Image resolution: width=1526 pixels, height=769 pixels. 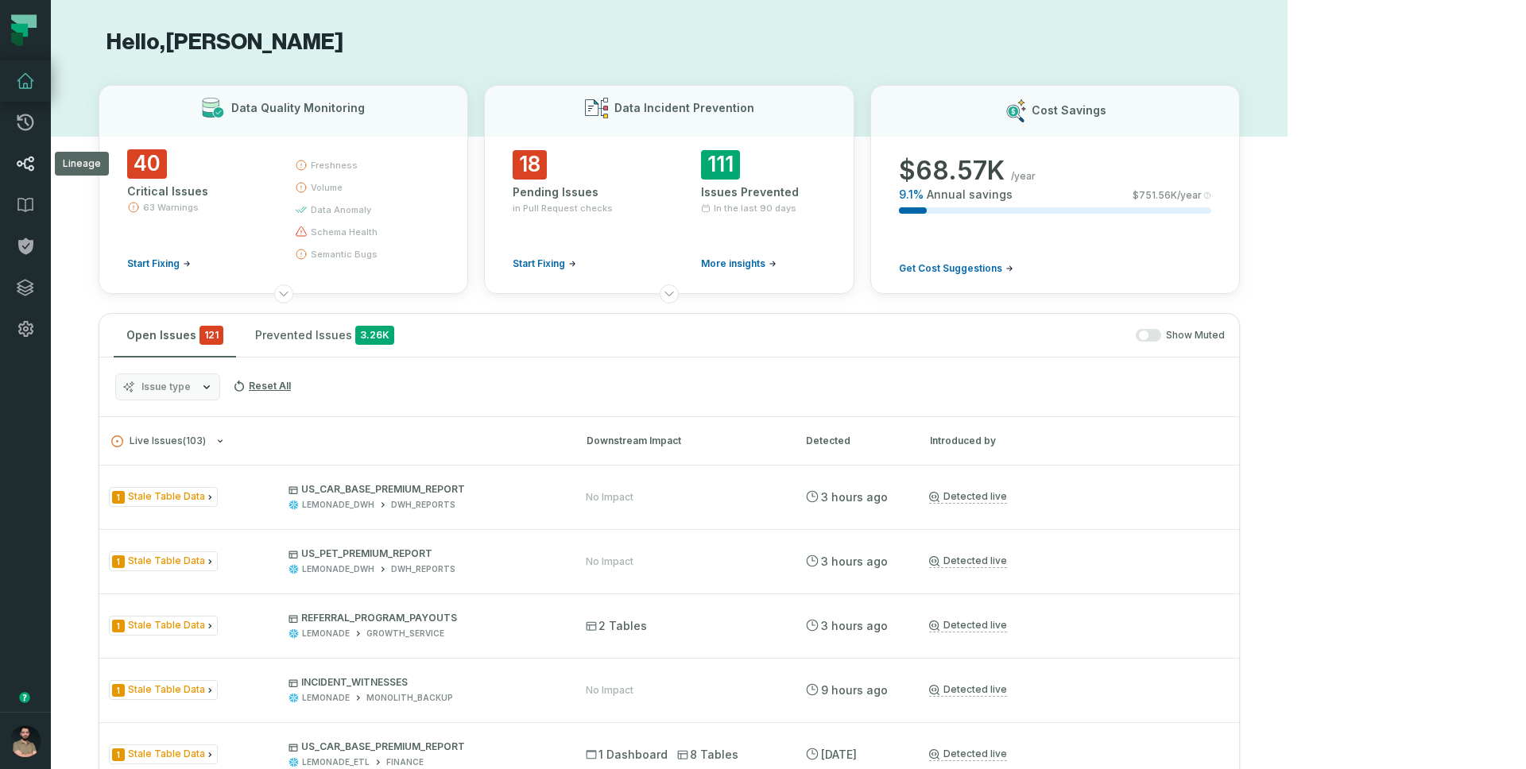 I want to click on img: avatar of Norayr Gevorgyan, so click(x=25, y=741).